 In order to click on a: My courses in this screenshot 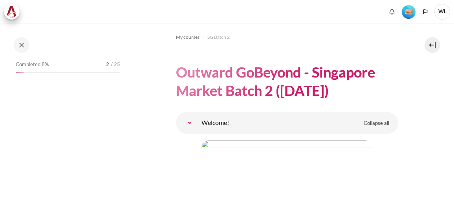, I will do `click(188, 37)`.